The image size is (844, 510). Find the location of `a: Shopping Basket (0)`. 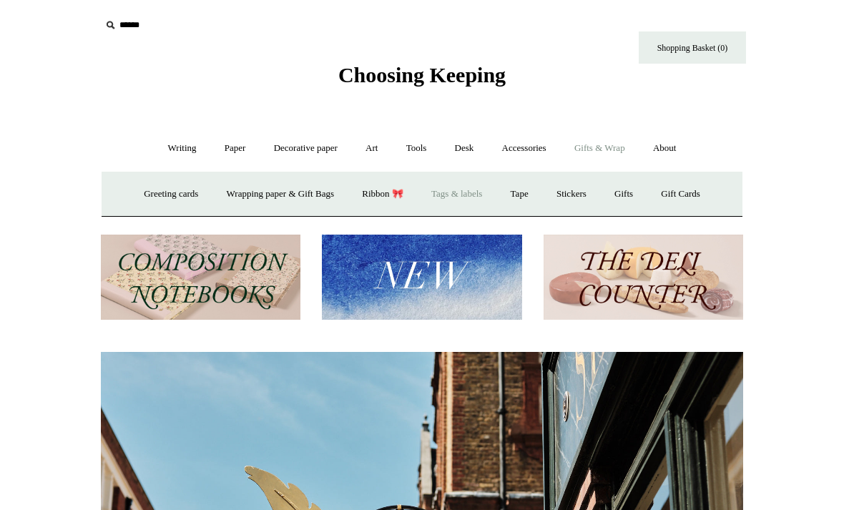

a: Shopping Basket (0) is located at coordinates (692, 47).